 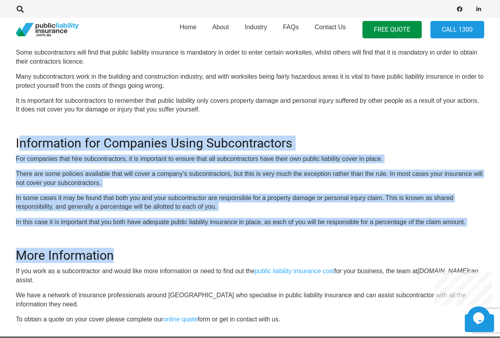 I want to click on p: In some cases it may be found that both you and your subcontractor are responsible for a property..., so click(x=250, y=202).